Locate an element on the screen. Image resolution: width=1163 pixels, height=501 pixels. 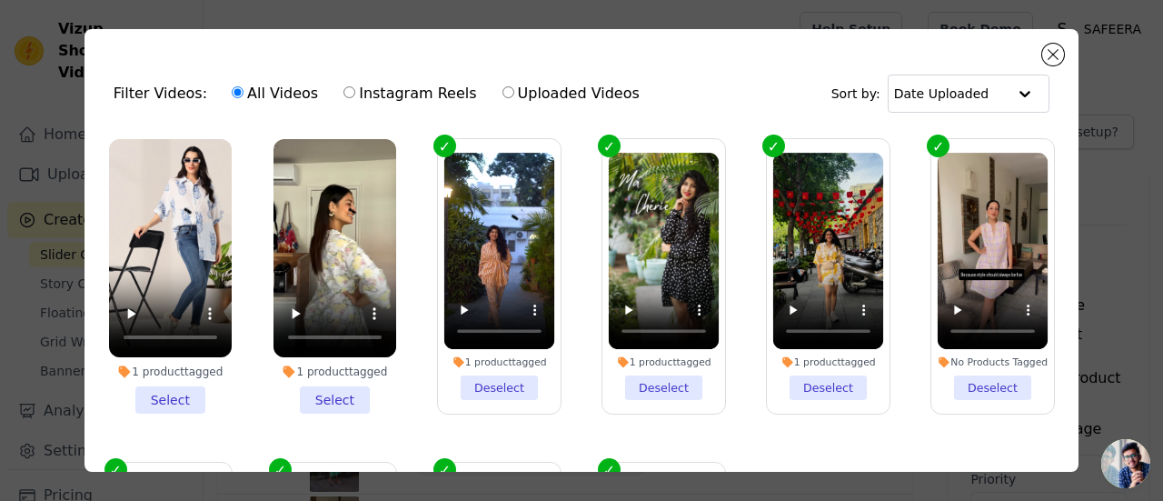
label: Instagram Reels is located at coordinates (410, 94).